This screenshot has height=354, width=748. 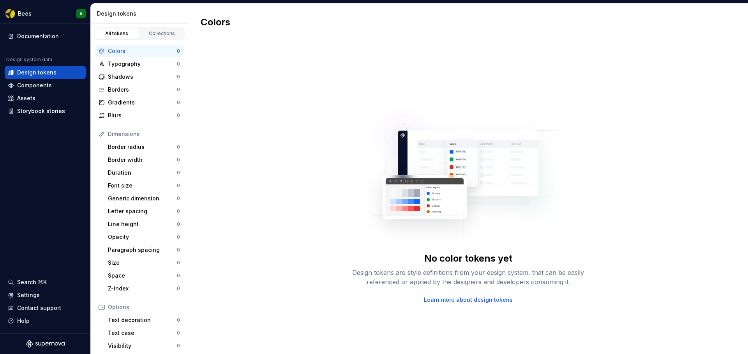 I want to click on a: Paragraph spacing0, so click(x=144, y=250).